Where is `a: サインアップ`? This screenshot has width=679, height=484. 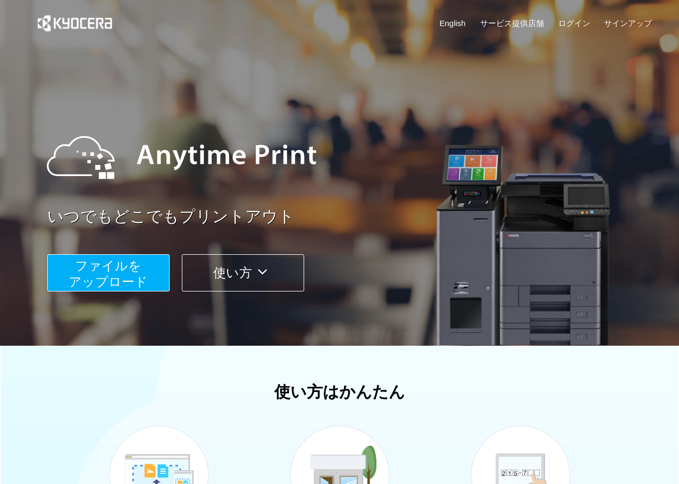 a: サインアップ is located at coordinates (628, 23).